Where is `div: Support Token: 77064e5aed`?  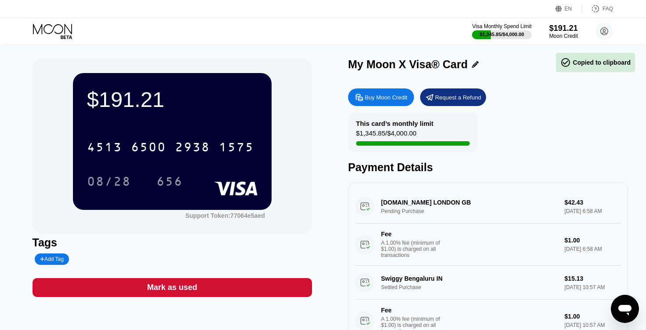 div: Support Token: 77064e5aed is located at coordinates (225, 215).